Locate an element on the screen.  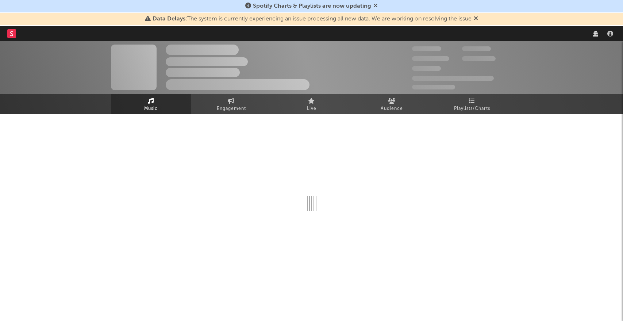
span: Audience is located at coordinates (392, 109).